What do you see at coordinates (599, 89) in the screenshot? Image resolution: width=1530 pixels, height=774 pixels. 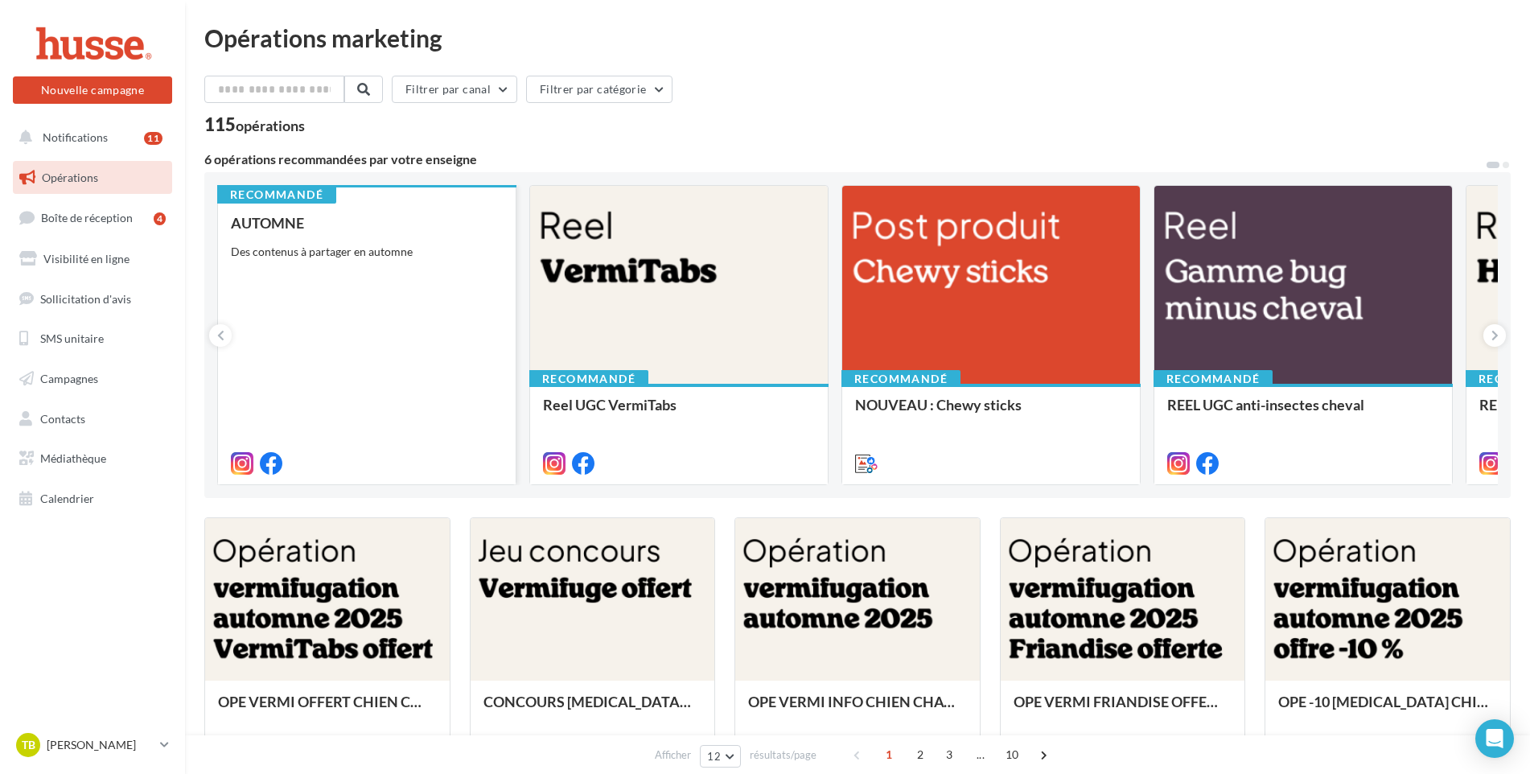 I see `button: Filtrer par catégorie` at bounding box center [599, 89].